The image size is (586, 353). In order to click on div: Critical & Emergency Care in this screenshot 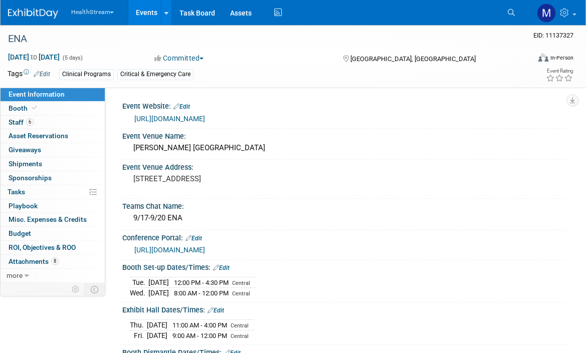, I will do `click(155, 74)`.